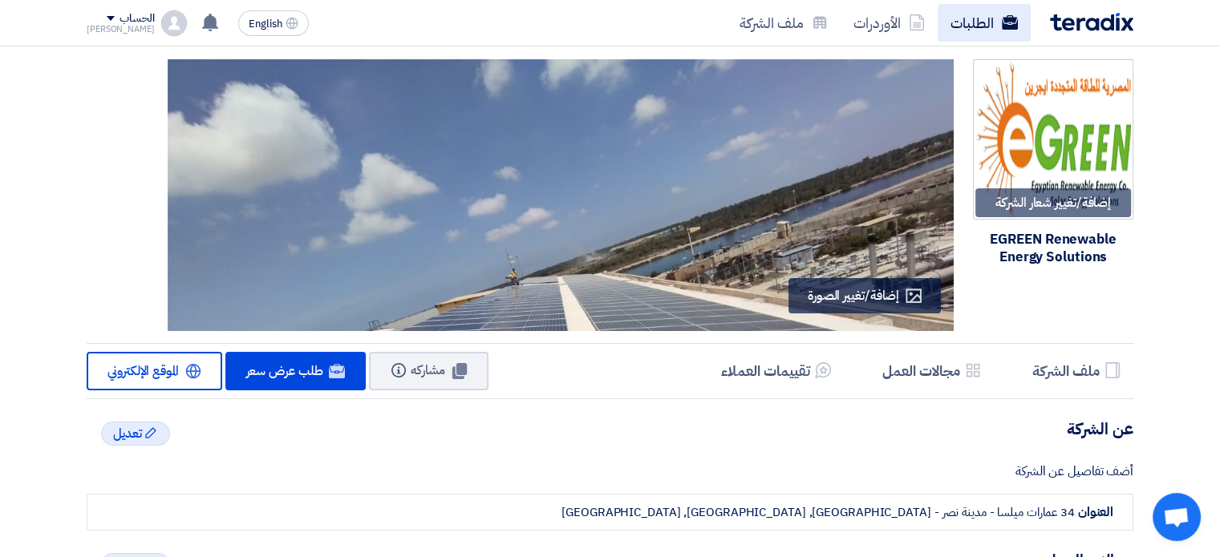  I want to click on span: طلب عرض سعر, so click(285, 371).